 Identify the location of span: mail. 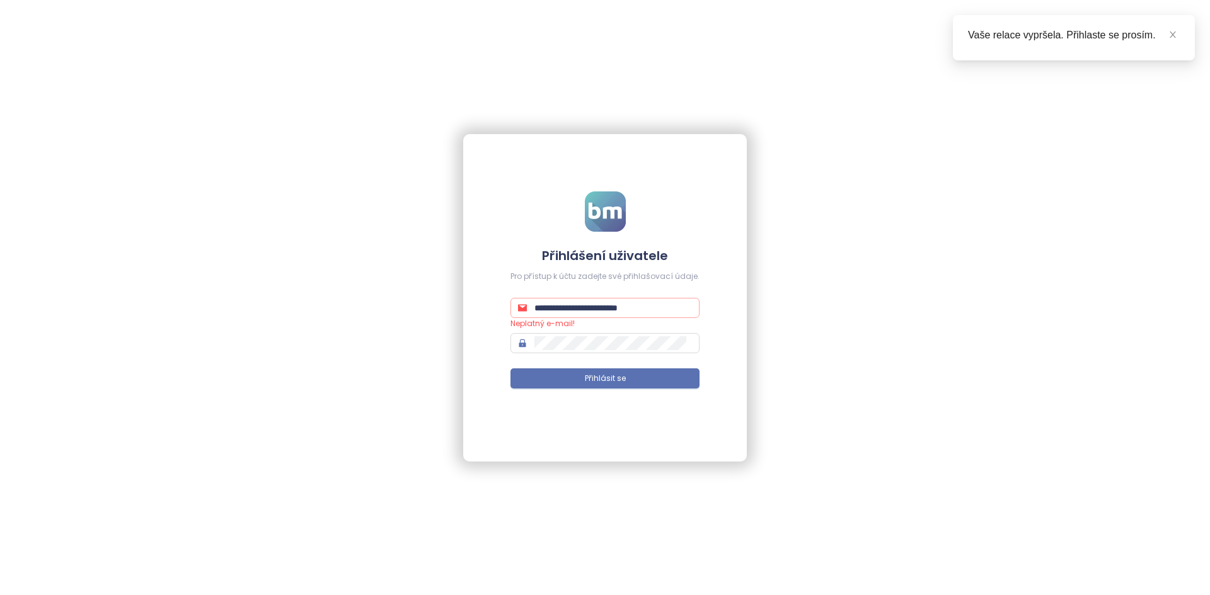
(522, 308).